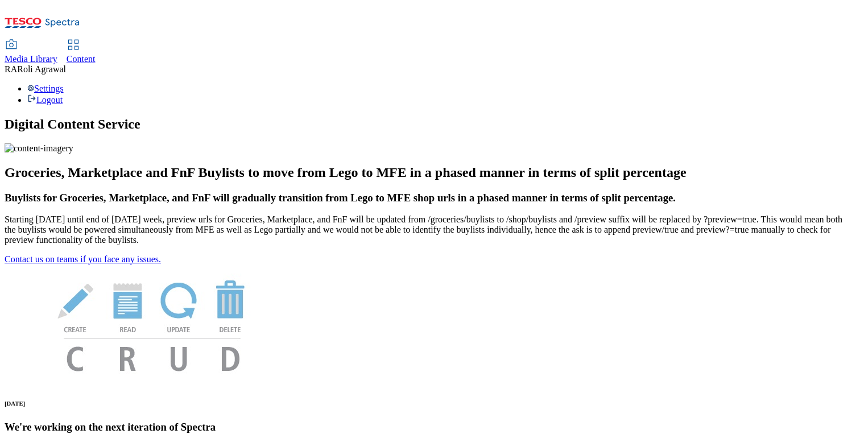 The image size is (860, 438). What do you see at coordinates (81, 59) in the screenshot?
I see `span: Content` at bounding box center [81, 59].